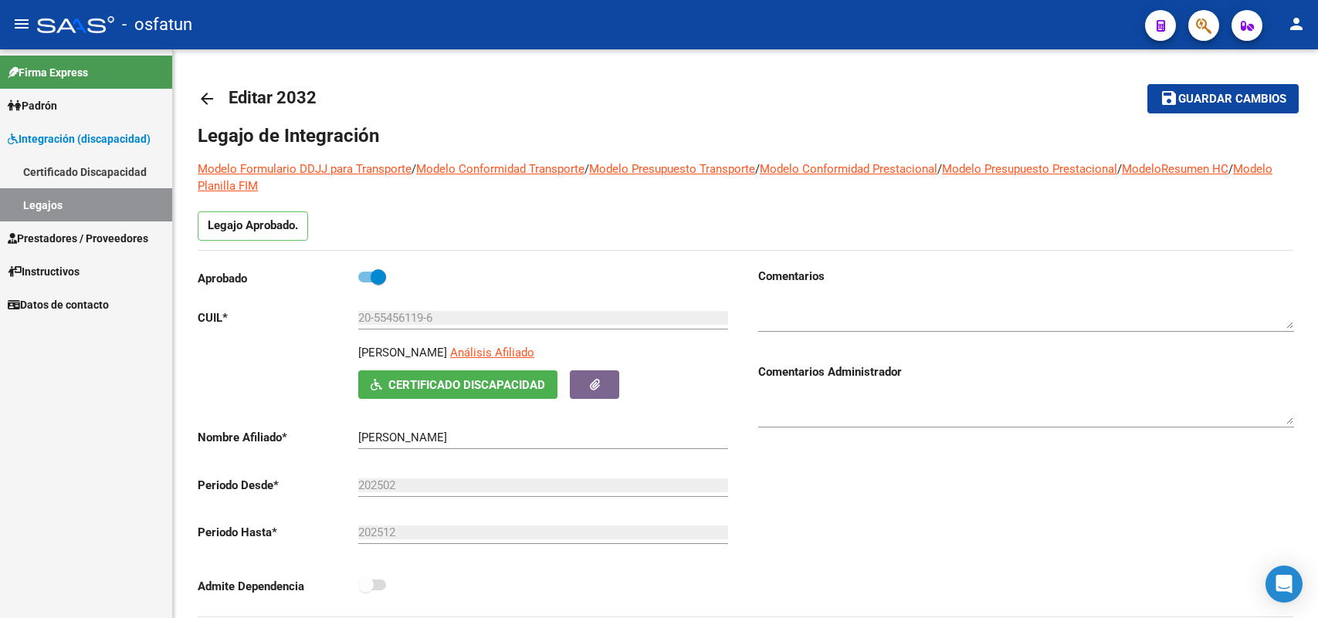  I want to click on button: Guardar cambios, so click(1223, 98).